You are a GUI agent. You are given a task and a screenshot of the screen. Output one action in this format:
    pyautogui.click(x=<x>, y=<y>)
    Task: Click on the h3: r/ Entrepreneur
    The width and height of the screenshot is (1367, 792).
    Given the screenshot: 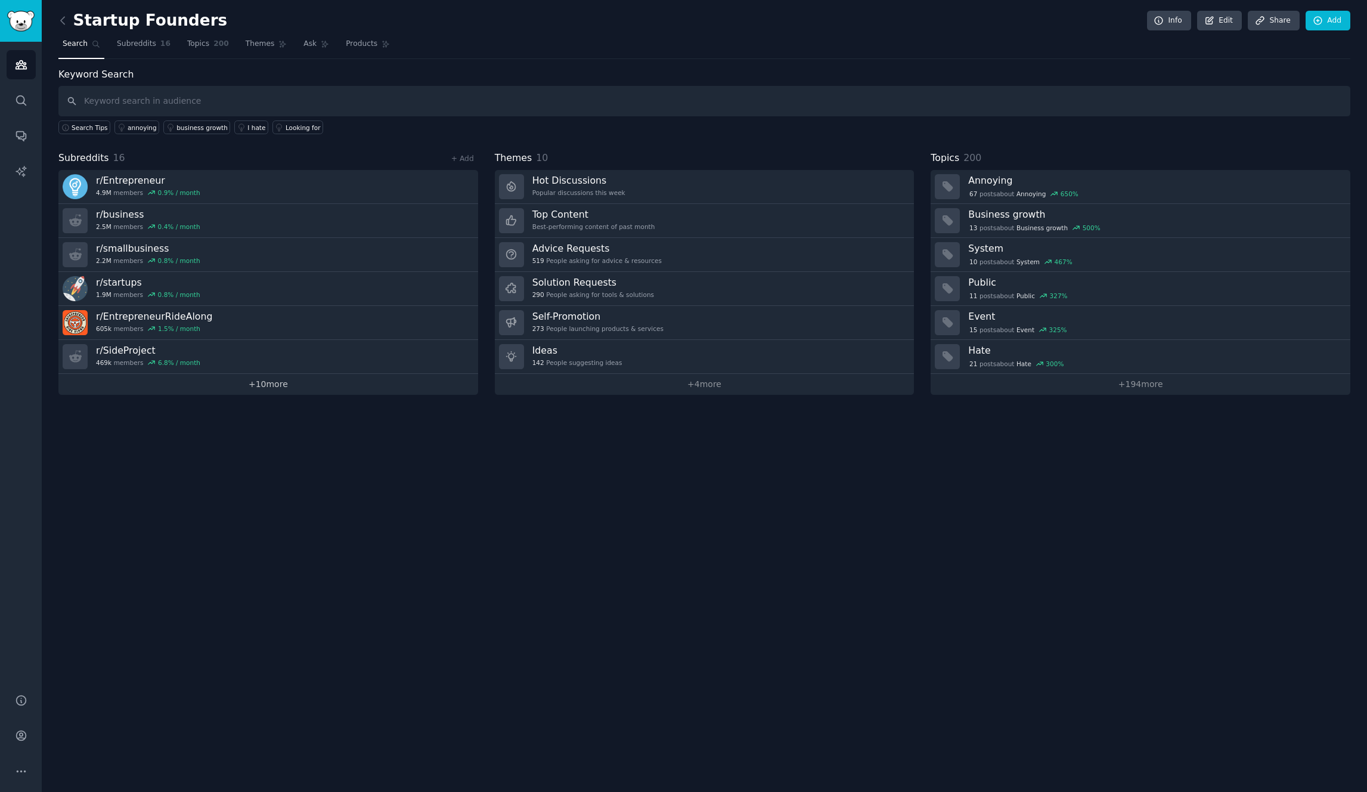 What is the action you would take?
    pyautogui.click(x=148, y=180)
    